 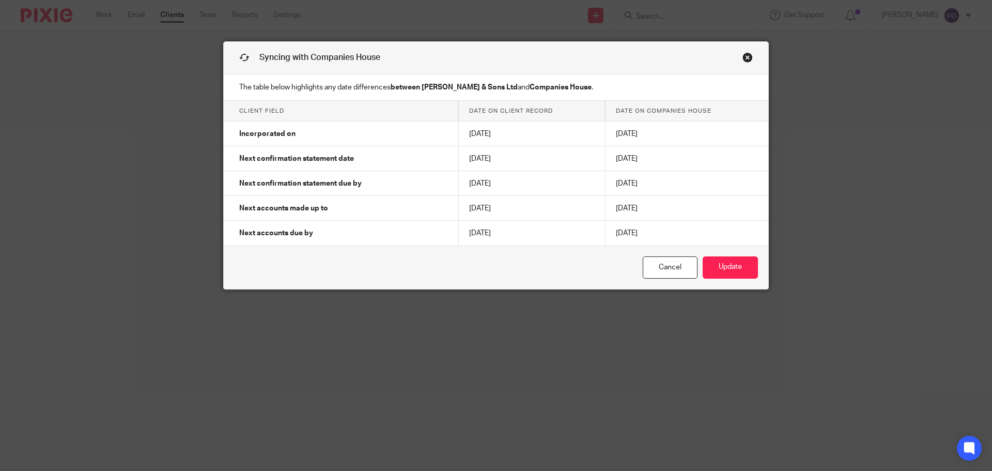 What do you see at coordinates (532, 111) in the screenshot?
I see `th: Date on client record` at bounding box center [532, 111].